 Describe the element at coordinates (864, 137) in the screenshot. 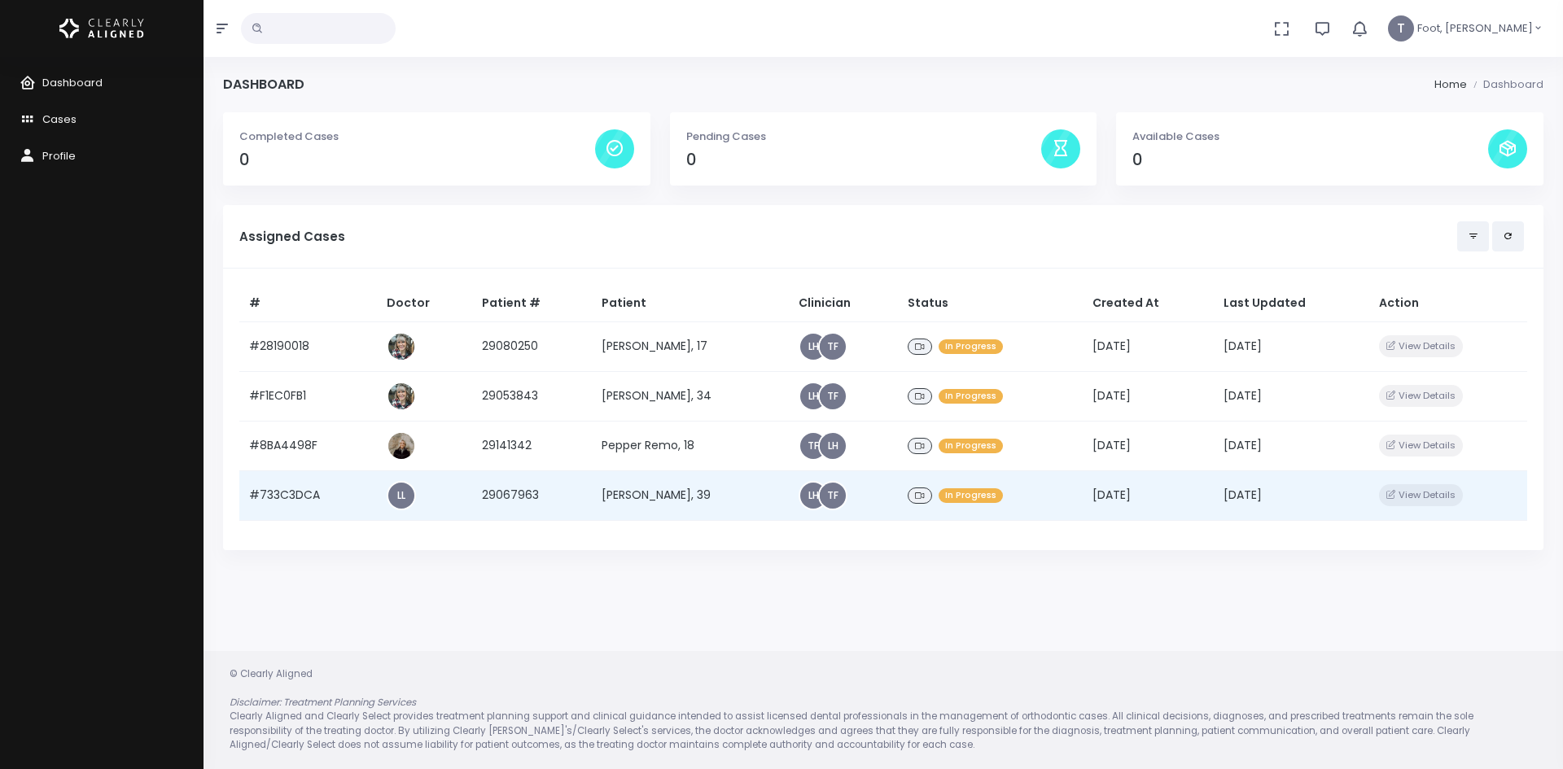

I see `p: Pending Cases` at that location.